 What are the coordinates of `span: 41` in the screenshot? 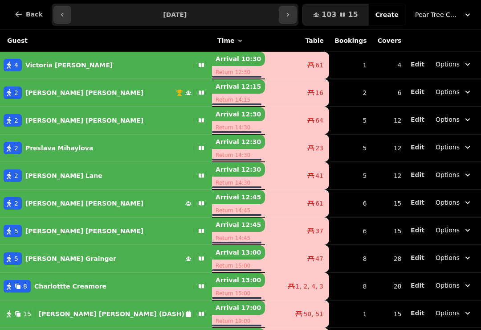 It's located at (320, 176).